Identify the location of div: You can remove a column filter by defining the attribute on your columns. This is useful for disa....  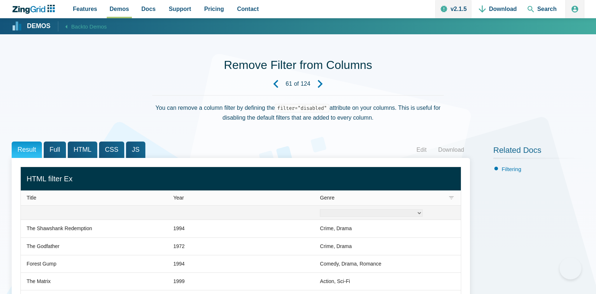
(298, 112).